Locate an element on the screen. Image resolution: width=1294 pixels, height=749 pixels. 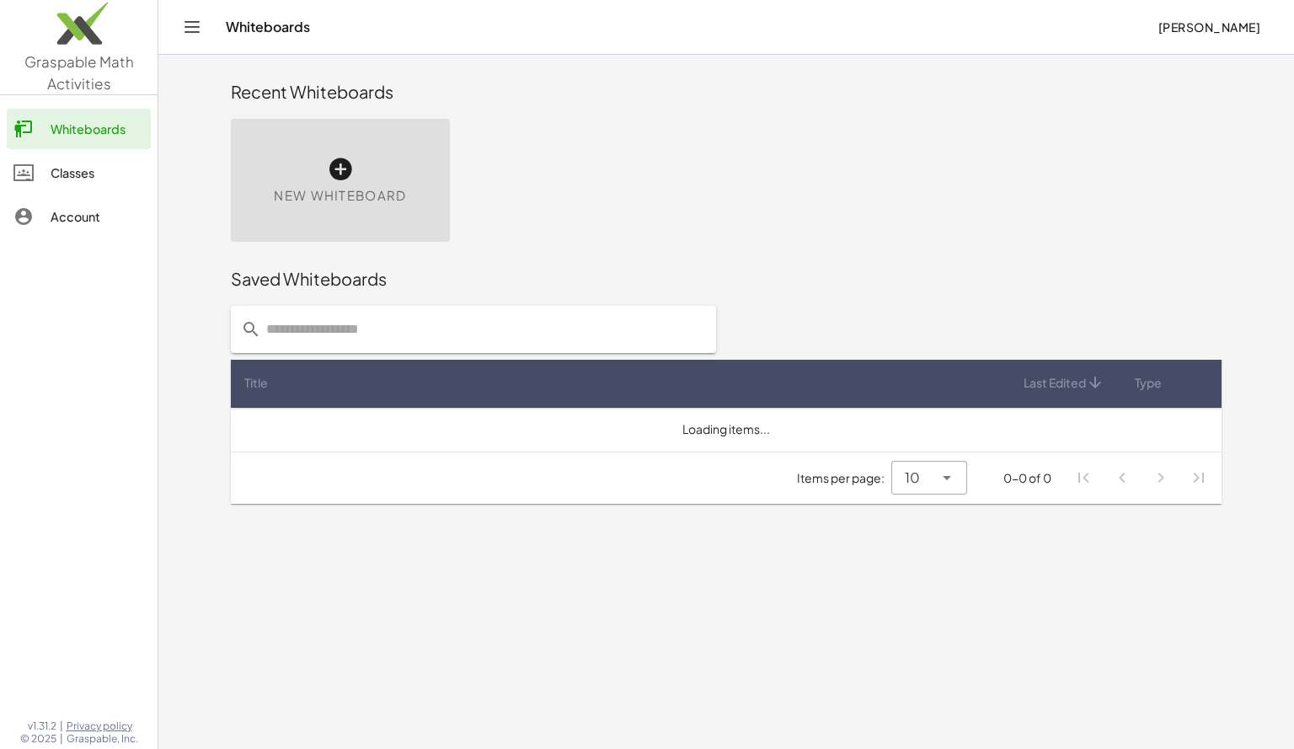
td: Loading items... is located at coordinates (726, 430).